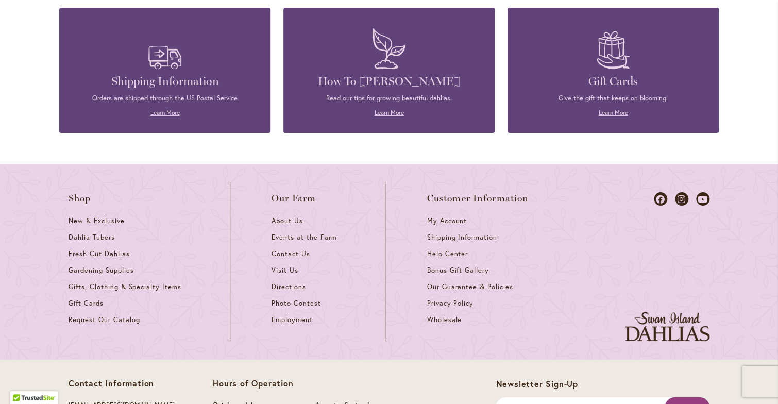 Image resolution: width=778 pixels, height=404 pixels. I want to click on span: Shipping Information, so click(461, 236).